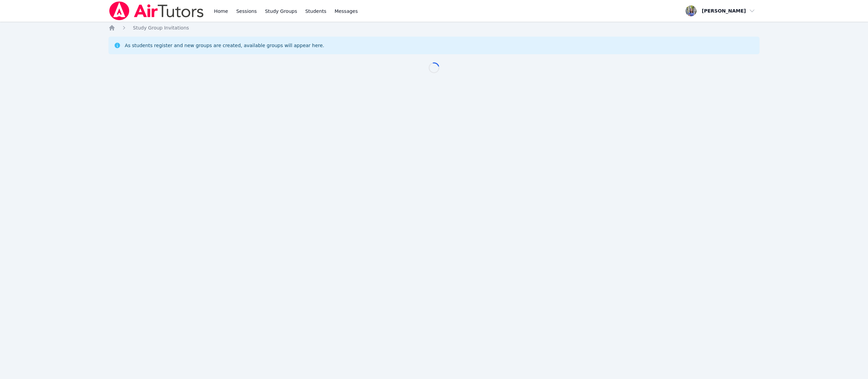  Describe the element at coordinates (161, 28) in the screenshot. I see `a: Study Group Invitations` at that location.